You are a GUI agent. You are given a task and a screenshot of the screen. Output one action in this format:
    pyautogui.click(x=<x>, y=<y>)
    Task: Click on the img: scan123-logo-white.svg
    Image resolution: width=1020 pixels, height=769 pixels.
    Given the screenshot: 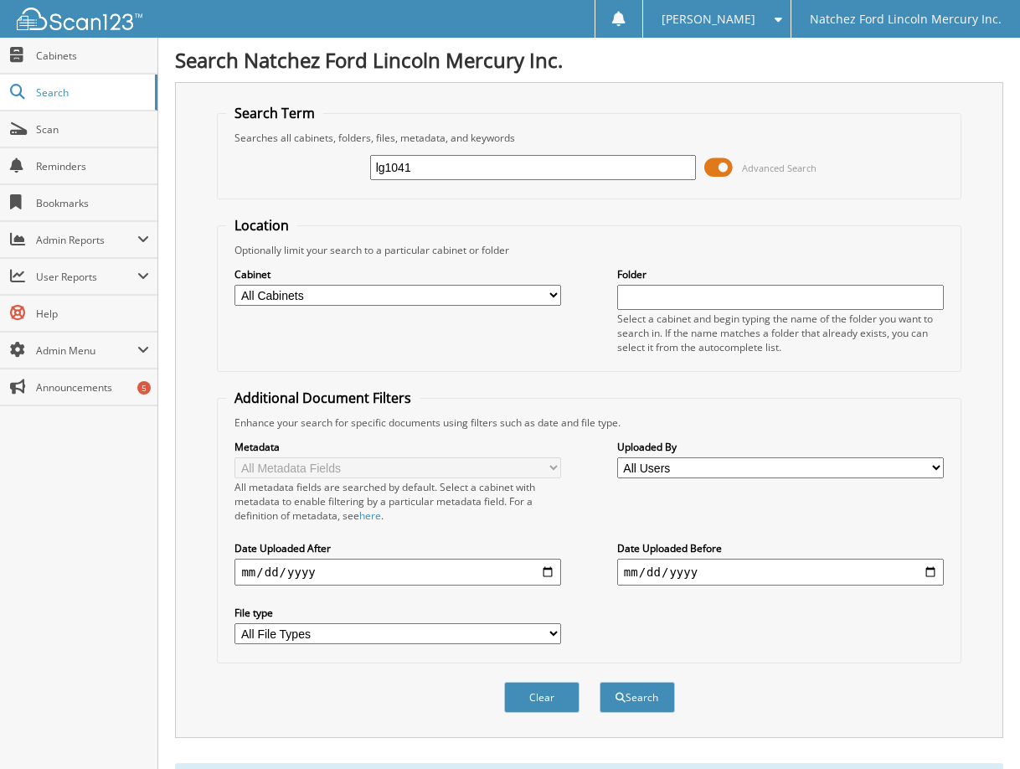 What is the action you would take?
    pyautogui.click(x=80, y=18)
    